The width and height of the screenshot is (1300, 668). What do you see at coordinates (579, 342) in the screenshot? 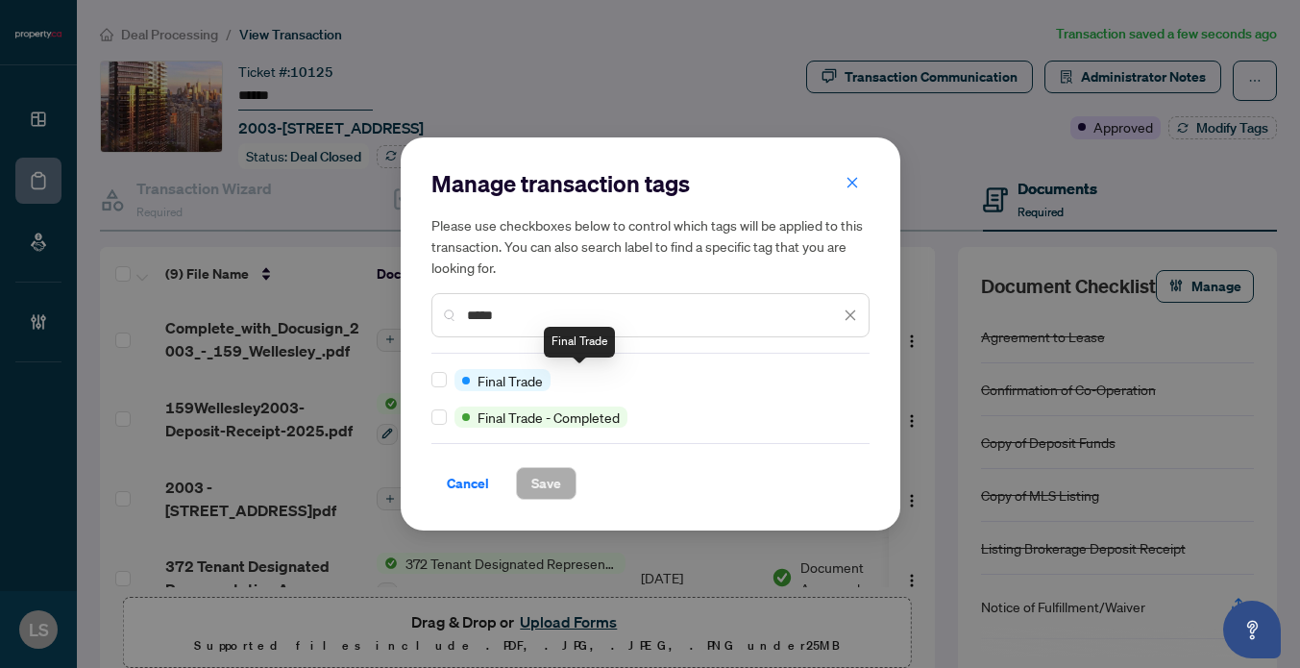
I see `div: Final Trade` at bounding box center [579, 342].